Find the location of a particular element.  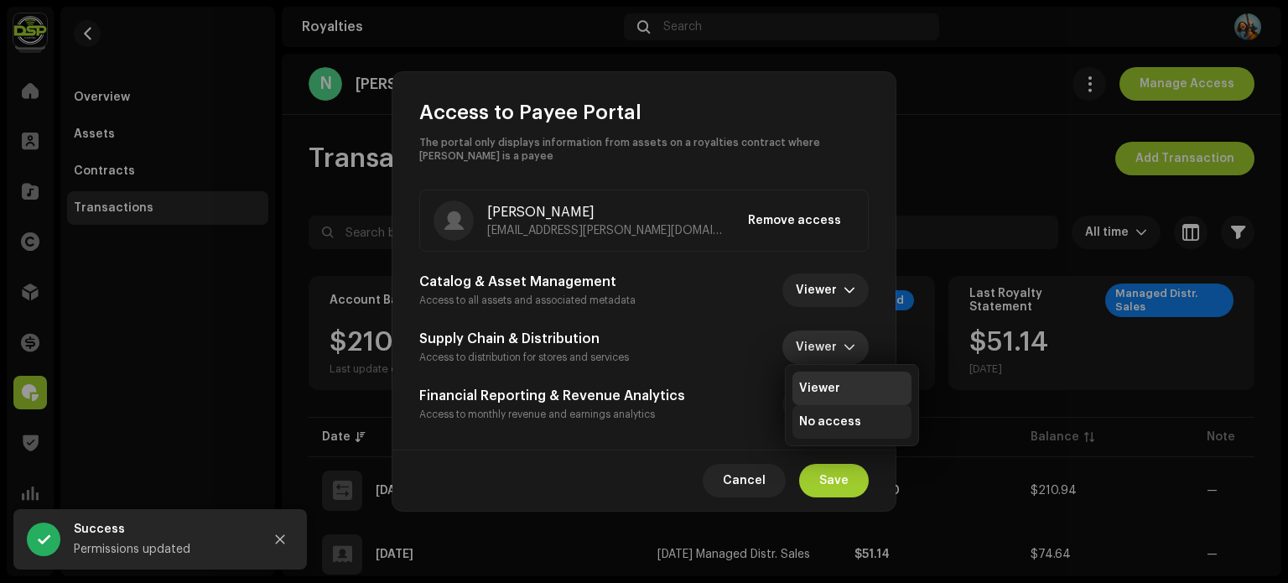

span: Save is located at coordinates (833, 480).